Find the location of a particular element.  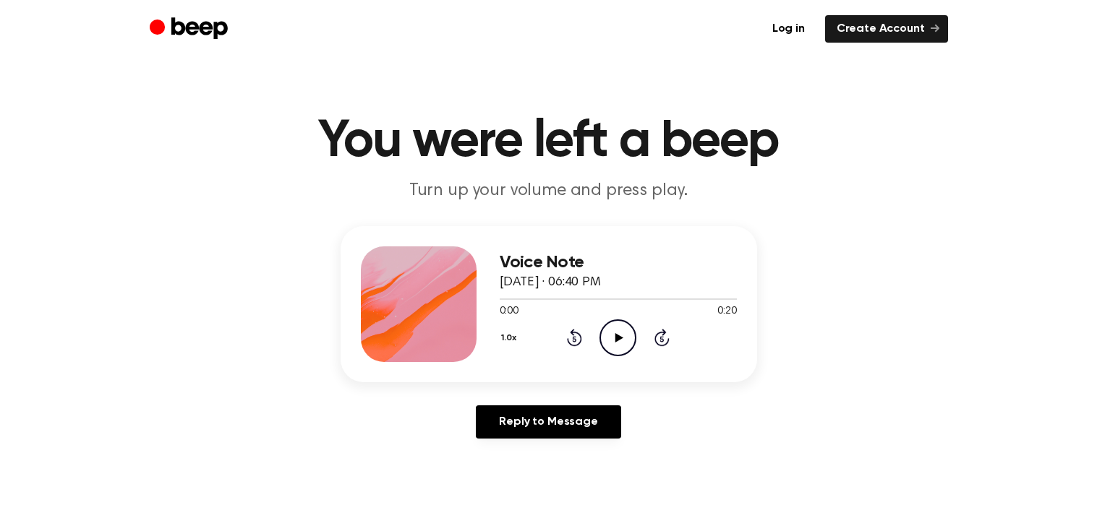

button: 1.0x is located at coordinates (511, 338).